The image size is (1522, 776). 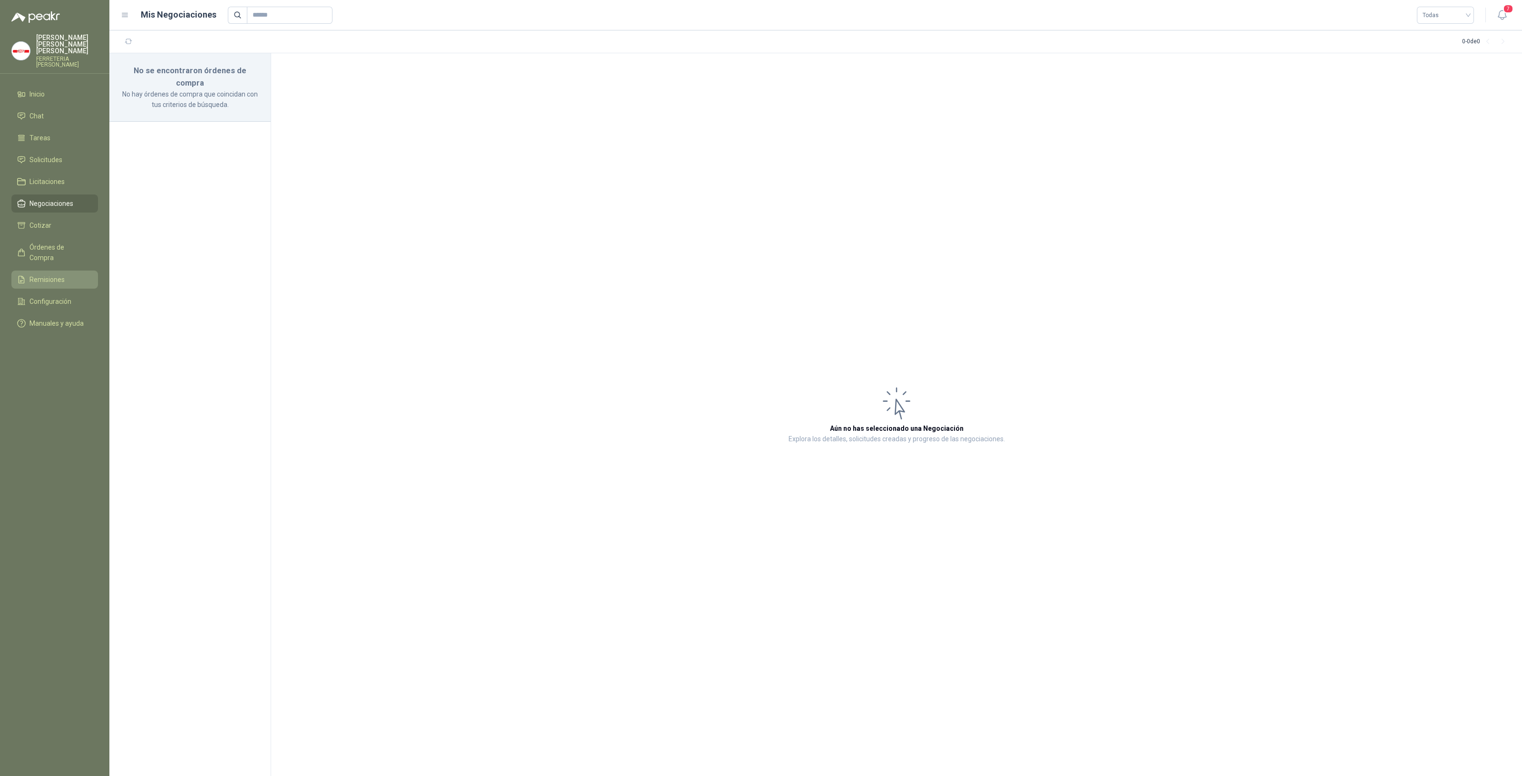 What do you see at coordinates (55, 116) in the screenshot?
I see `a: Chat` at bounding box center [55, 116].